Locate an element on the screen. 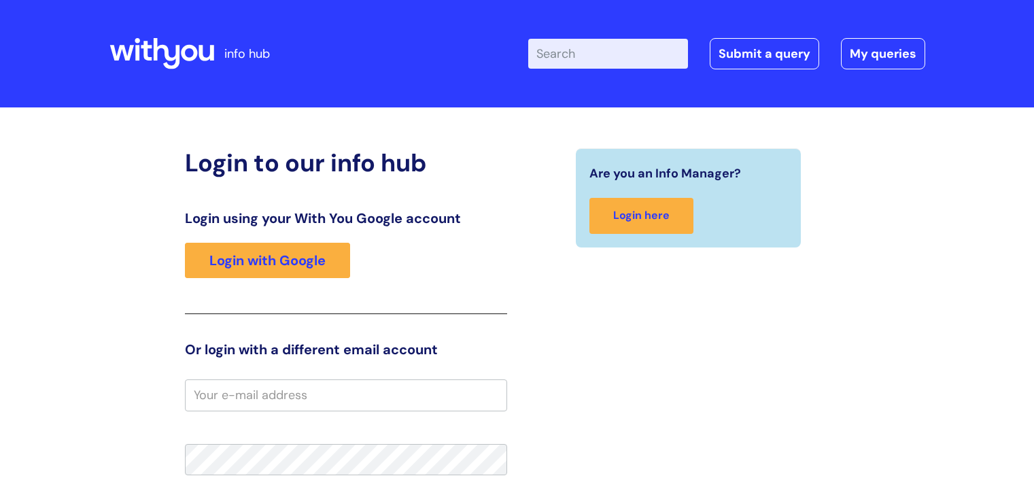 This screenshot has width=1034, height=478. p: info hub is located at coordinates (247, 54).